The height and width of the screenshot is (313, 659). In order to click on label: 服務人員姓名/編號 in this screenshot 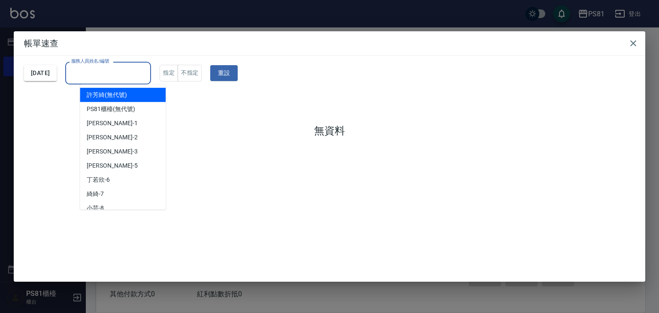, I will do `click(90, 61)`.